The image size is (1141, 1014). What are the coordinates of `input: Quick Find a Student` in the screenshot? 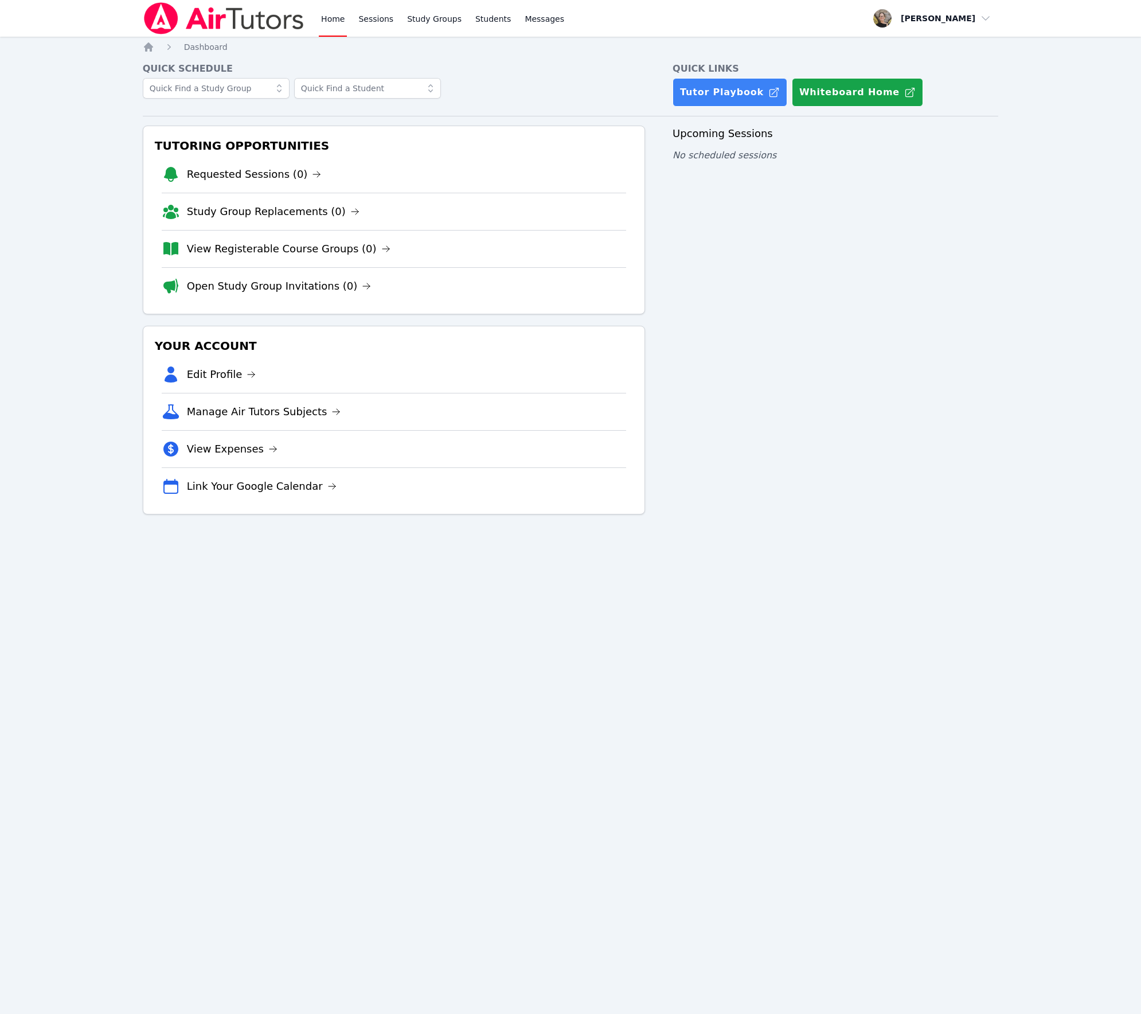 It's located at (367, 88).